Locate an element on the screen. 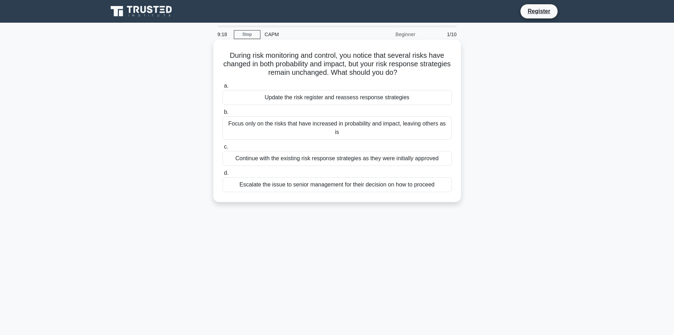 The height and width of the screenshot is (335, 674). div: Focus only on the risks that have increased in probability and impact, leaving others as is is located at coordinates (337, 128).